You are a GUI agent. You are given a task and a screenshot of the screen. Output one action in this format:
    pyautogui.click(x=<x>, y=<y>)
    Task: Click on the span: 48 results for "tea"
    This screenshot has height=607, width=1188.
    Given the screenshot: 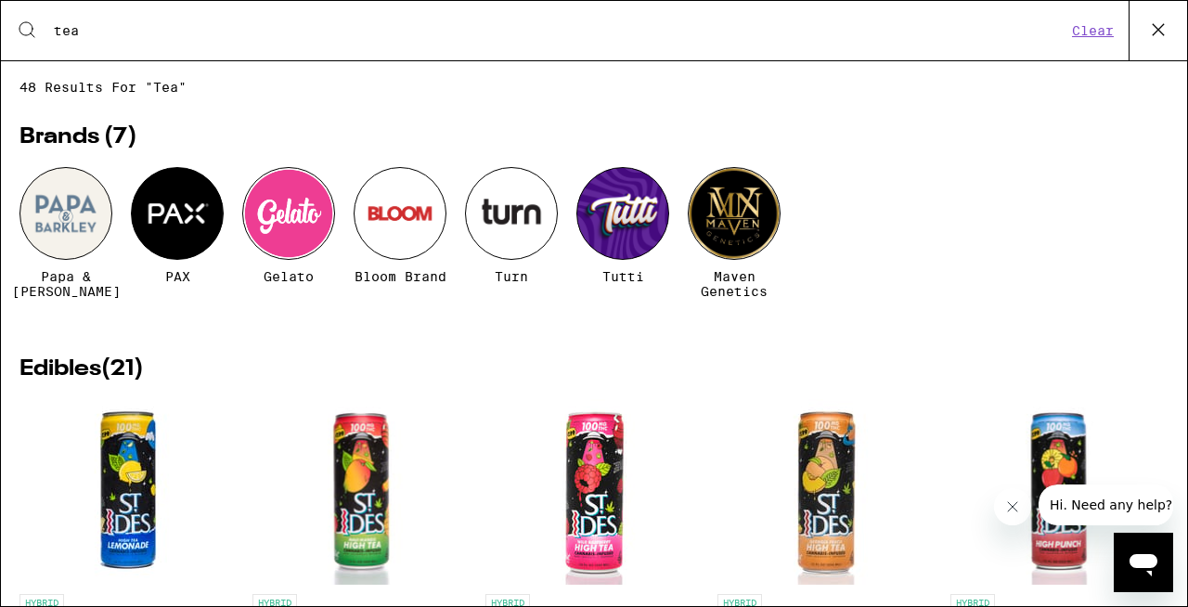 What is the action you would take?
    pyautogui.click(x=594, y=87)
    